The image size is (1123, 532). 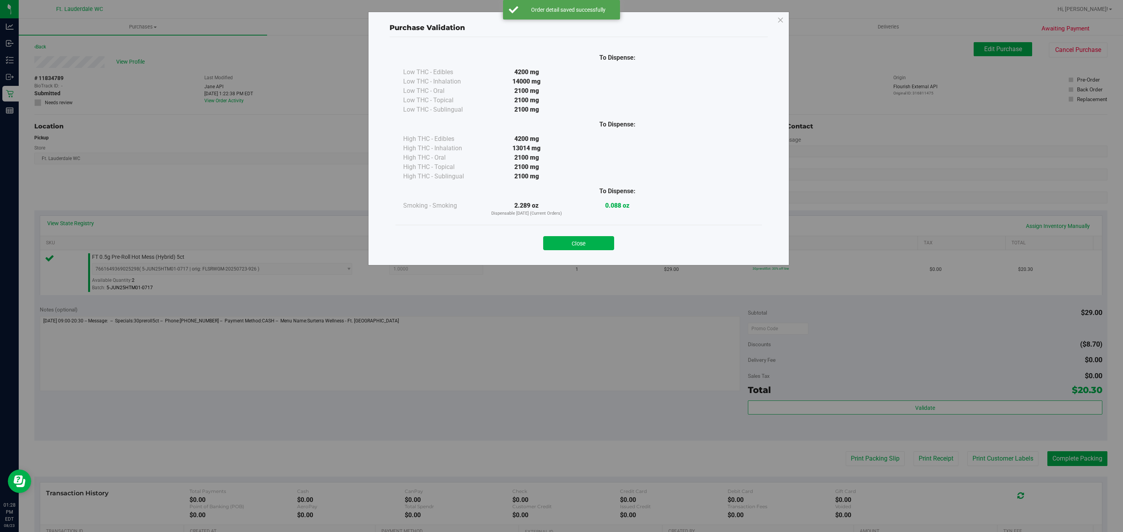 What do you see at coordinates (442, 148) in the screenshot?
I see `div: High THC - Inhalation` at bounding box center [442, 148].